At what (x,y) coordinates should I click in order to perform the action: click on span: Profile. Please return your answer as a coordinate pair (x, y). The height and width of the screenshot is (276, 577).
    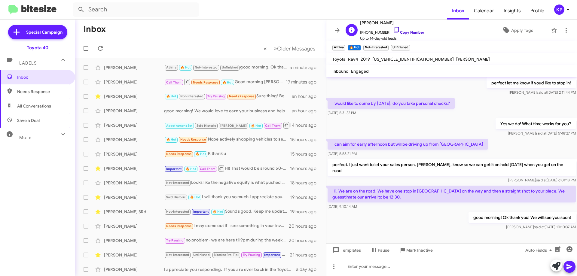
    Looking at the image, I should click on (537, 11).